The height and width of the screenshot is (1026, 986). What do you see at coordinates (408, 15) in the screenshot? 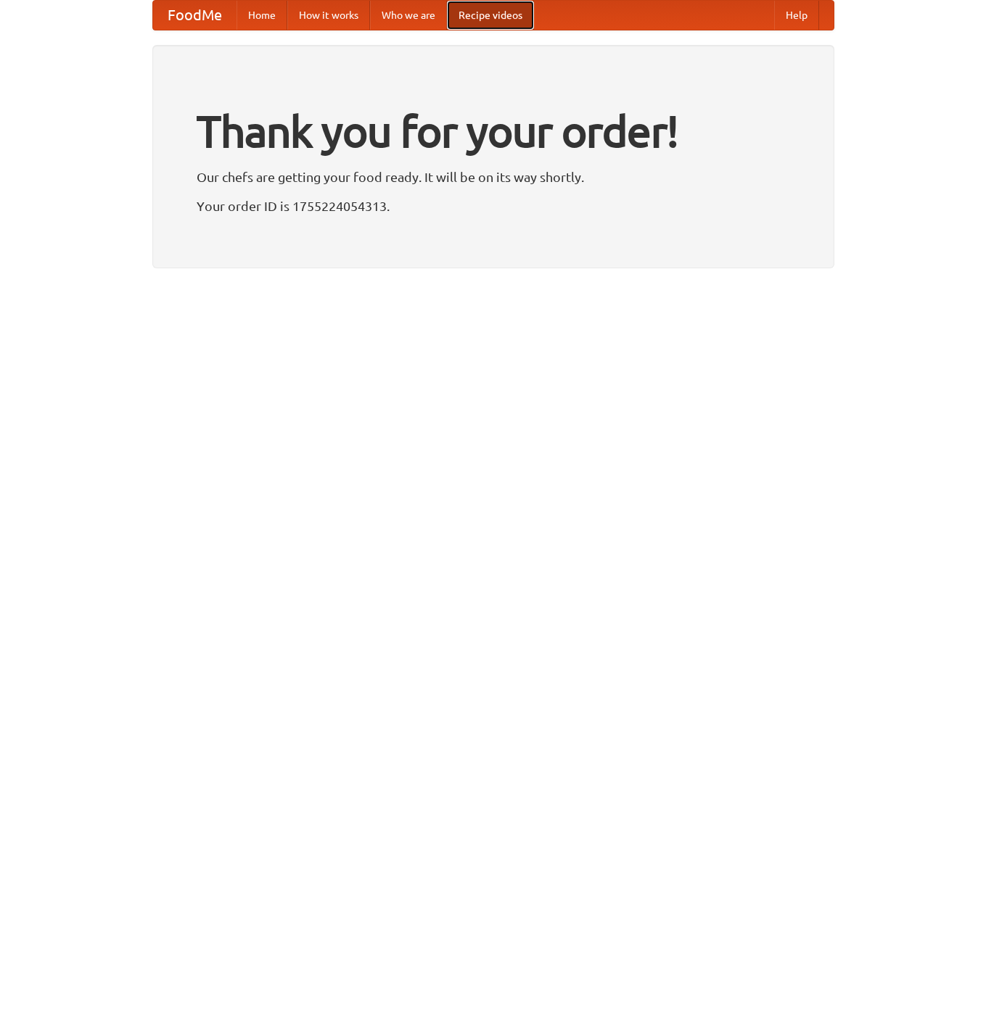
I see `a: Who we are` at bounding box center [408, 15].